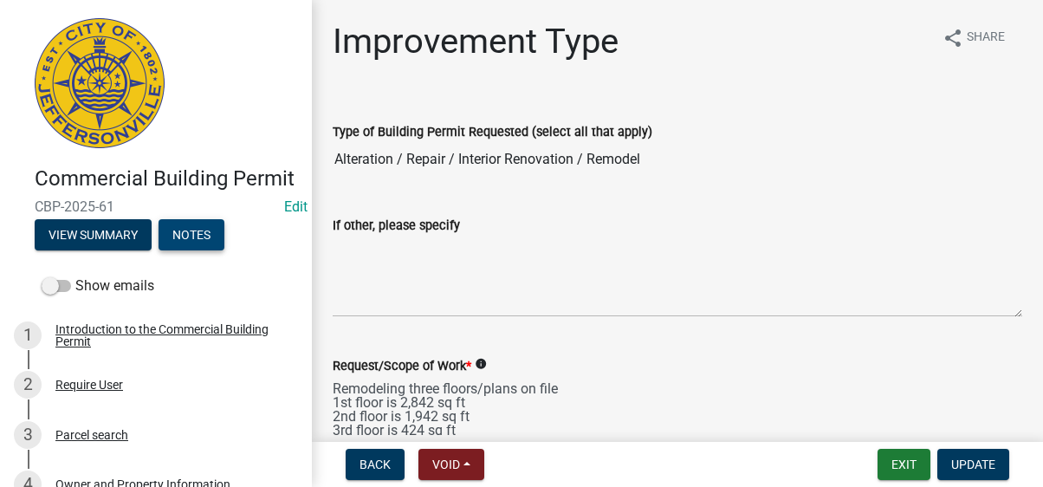 Image resolution: width=1043 pixels, height=487 pixels. What do you see at coordinates (100, 83) in the screenshot?
I see `img: City of Jeffersonville, Indiana` at bounding box center [100, 83].